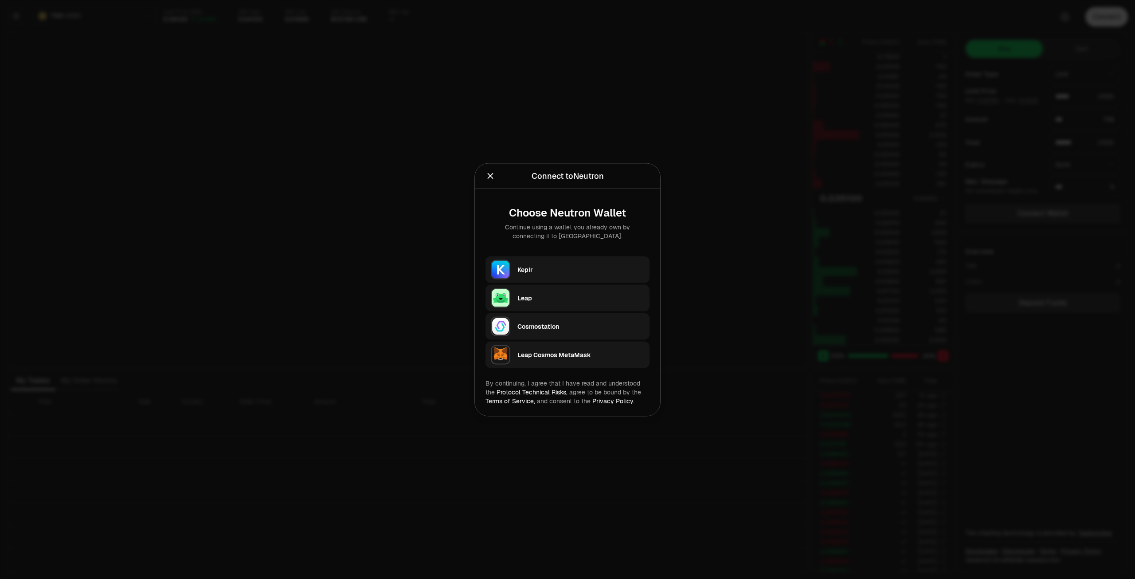 This screenshot has width=1135, height=579. What do you see at coordinates (581, 354) in the screenshot?
I see `div: Leap Cosmos MetaMask` at bounding box center [581, 354].